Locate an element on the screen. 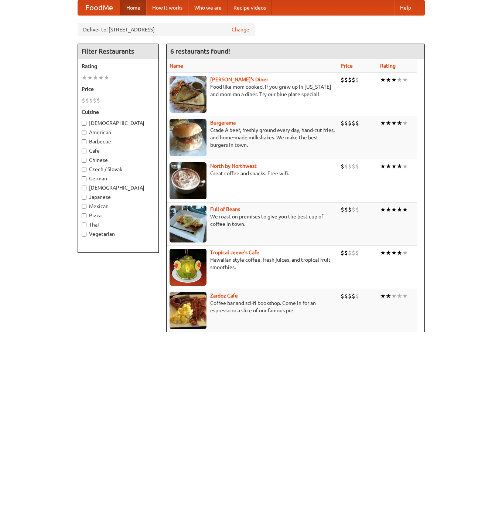 This screenshot has width=502, height=523. a: Rating is located at coordinates (388, 66).